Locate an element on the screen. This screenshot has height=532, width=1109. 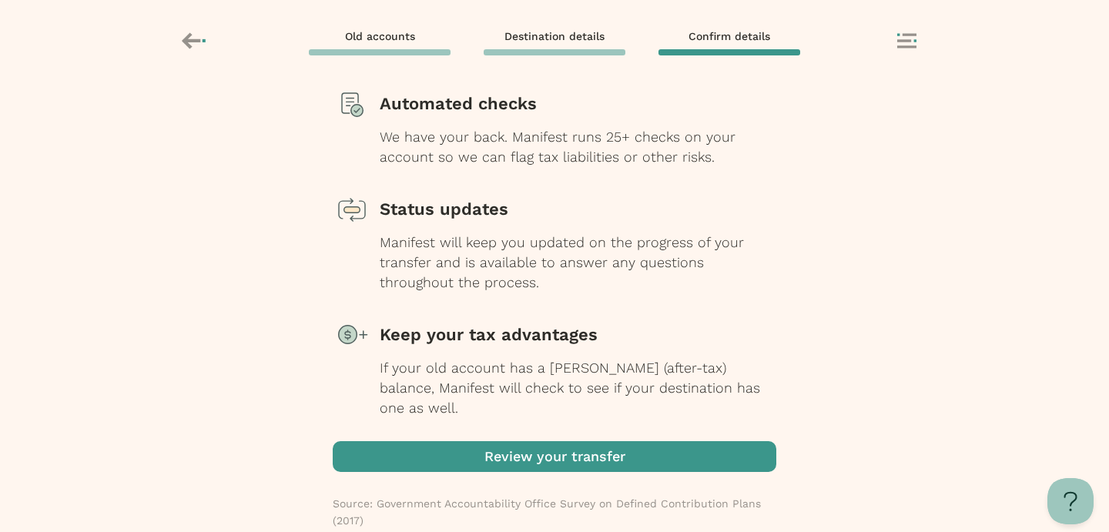
button: Review your transfer is located at coordinates (554, 457).